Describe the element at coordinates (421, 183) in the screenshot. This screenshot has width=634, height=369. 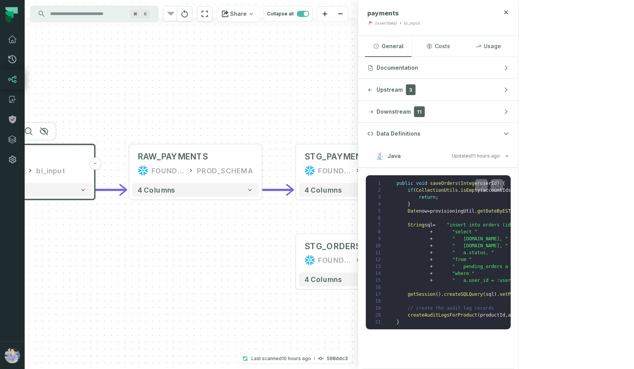
I see `span: void` at that location.